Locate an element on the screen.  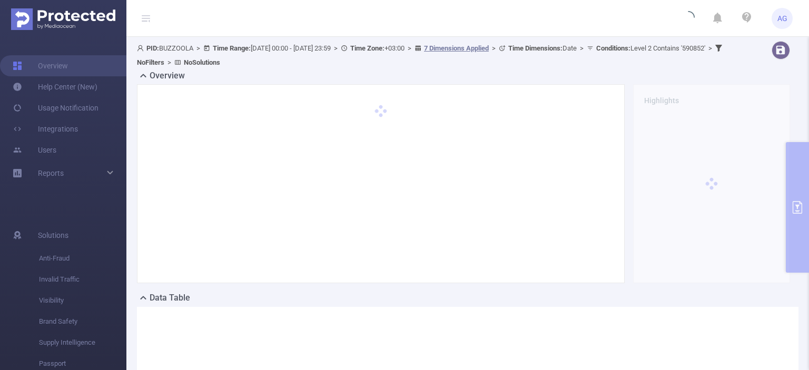
h2: Data Table is located at coordinates (170, 298).